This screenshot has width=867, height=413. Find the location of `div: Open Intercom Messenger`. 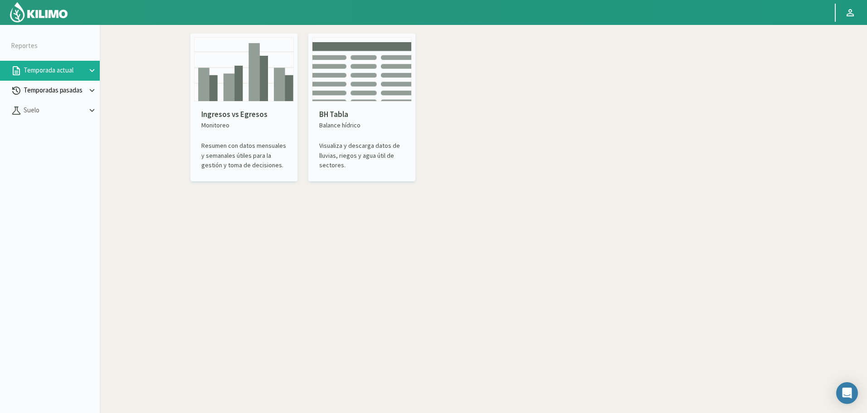

div: Open Intercom Messenger is located at coordinates (847, 393).